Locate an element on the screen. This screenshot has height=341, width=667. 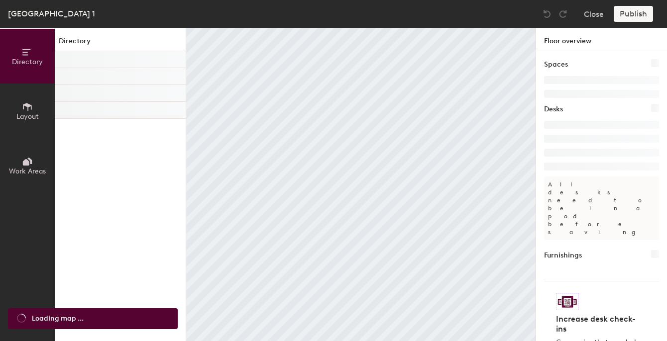
img: Redo is located at coordinates (563, 14).